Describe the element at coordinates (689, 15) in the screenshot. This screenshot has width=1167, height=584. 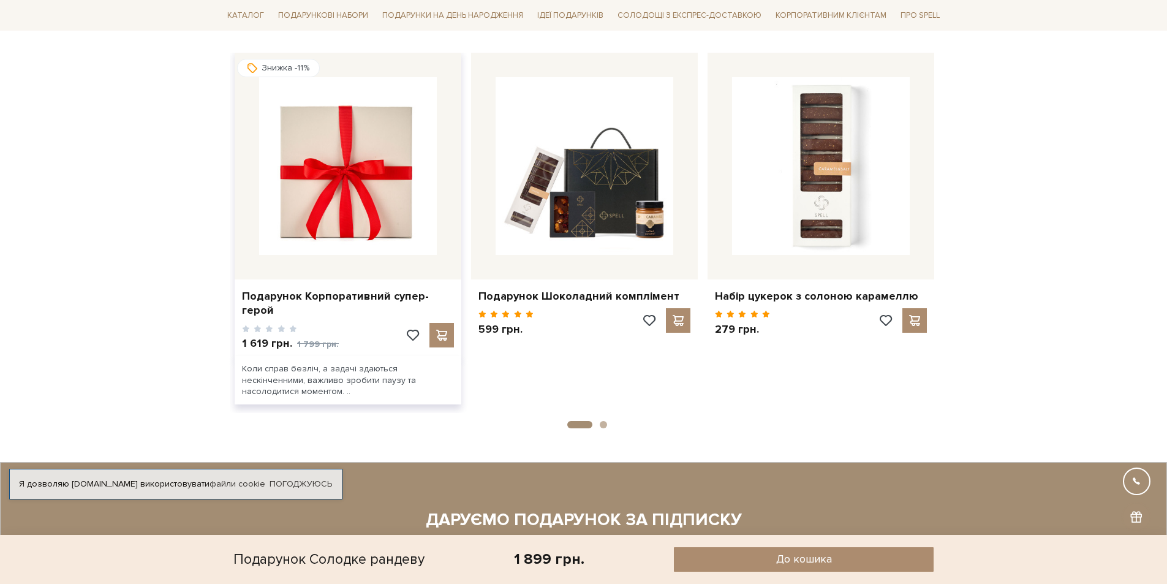
I see `a: Солодощі з експрес-доставкою` at that location.